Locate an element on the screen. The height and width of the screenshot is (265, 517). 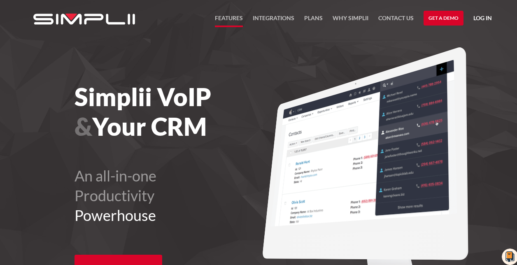
h2: An all-in-one Productivity is located at coordinates (189, 195).